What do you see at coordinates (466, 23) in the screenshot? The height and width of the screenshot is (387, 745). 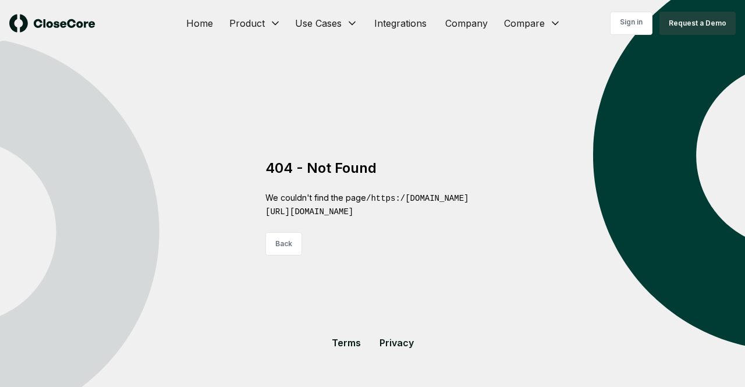 I see `a: Company` at bounding box center [466, 23].